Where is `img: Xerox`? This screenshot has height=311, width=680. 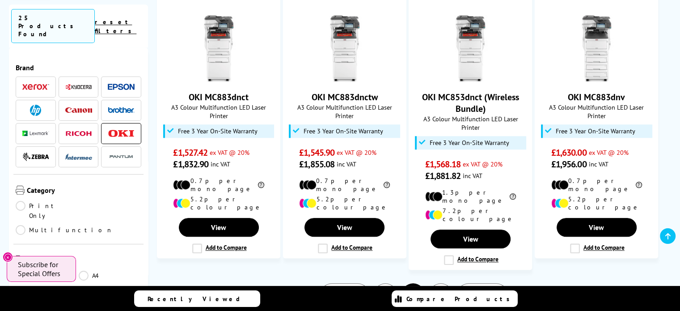 img: Xerox is located at coordinates (36, 87).